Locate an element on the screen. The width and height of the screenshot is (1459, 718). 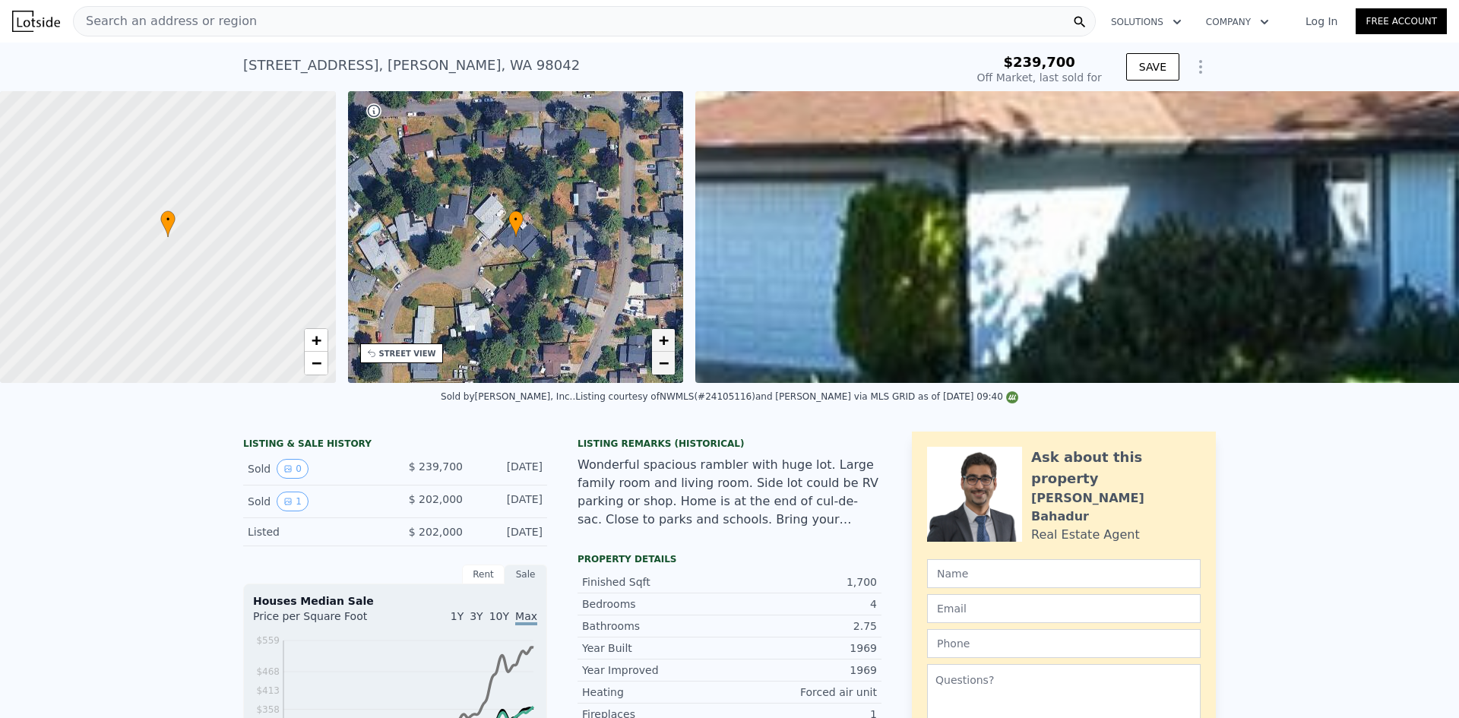
tspan: $413 is located at coordinates (267, 691).